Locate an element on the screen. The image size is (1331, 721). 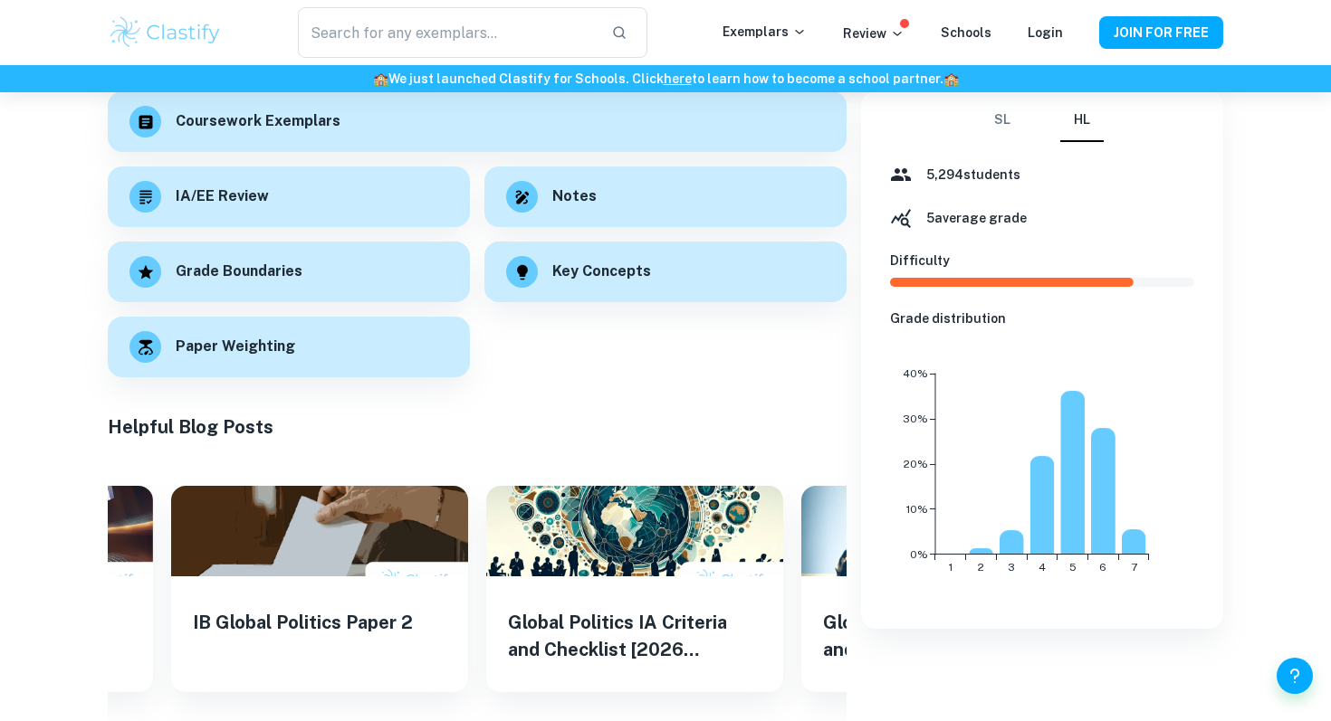
tspan: 2 is located at coordinates (980, 568).